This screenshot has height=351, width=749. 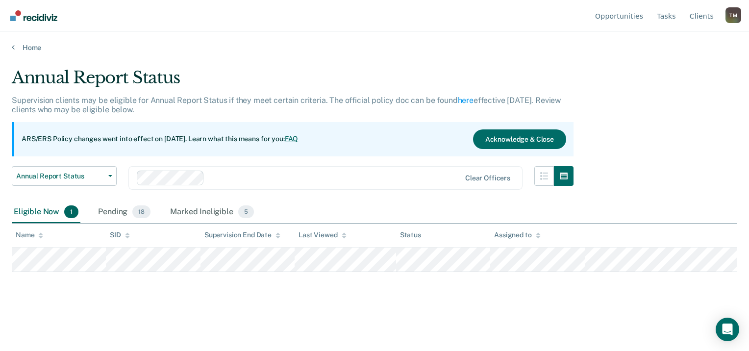 What do you see at coordinates (120, 235) in the screenshot?
I see `div: SID` at bounding box center [120, 235].